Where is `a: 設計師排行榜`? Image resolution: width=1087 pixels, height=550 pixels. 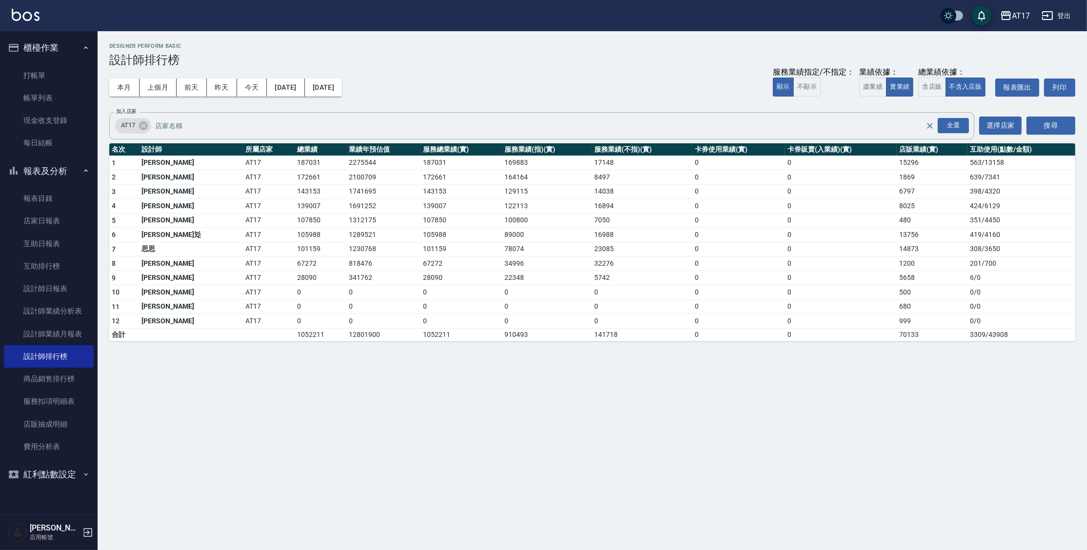
a: 設計師排行榜 is located at coordinates (49, 357).